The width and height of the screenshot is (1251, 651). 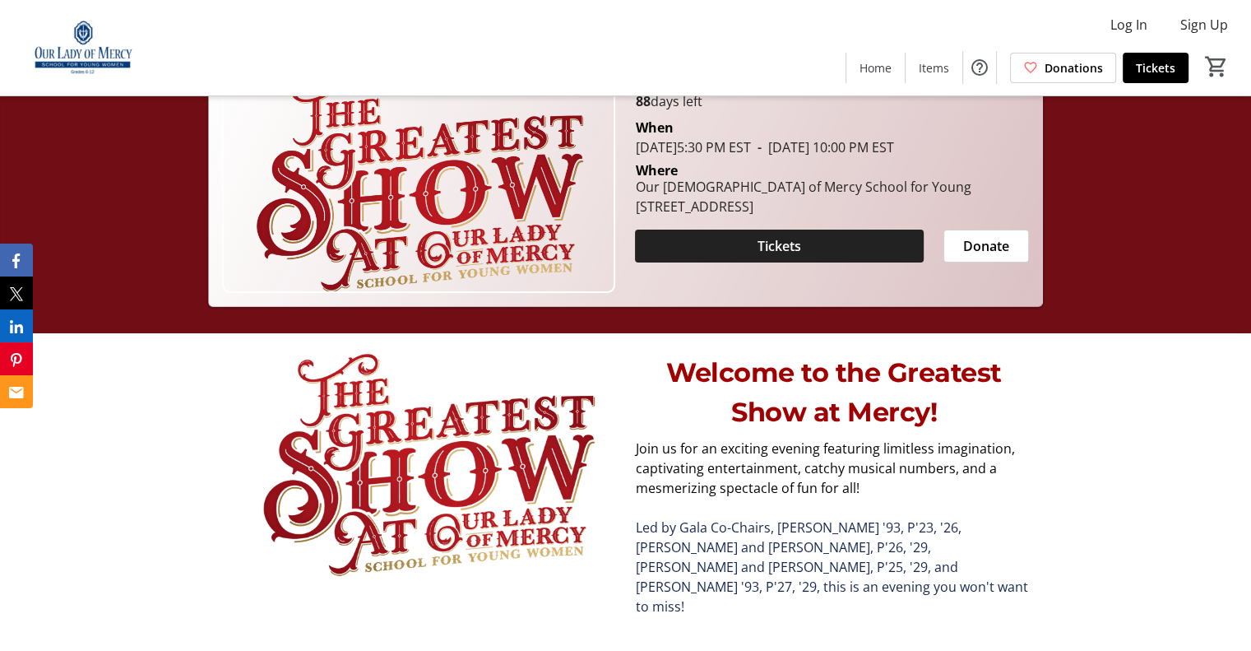 I want to click on a: Donations, so click(x=1063, y=67).